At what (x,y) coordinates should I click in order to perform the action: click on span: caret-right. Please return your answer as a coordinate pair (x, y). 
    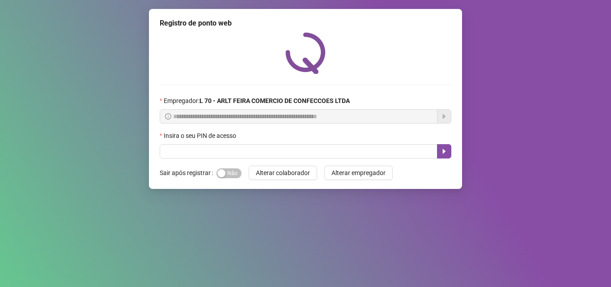
    Looking at the image, I should click on (444, 151).